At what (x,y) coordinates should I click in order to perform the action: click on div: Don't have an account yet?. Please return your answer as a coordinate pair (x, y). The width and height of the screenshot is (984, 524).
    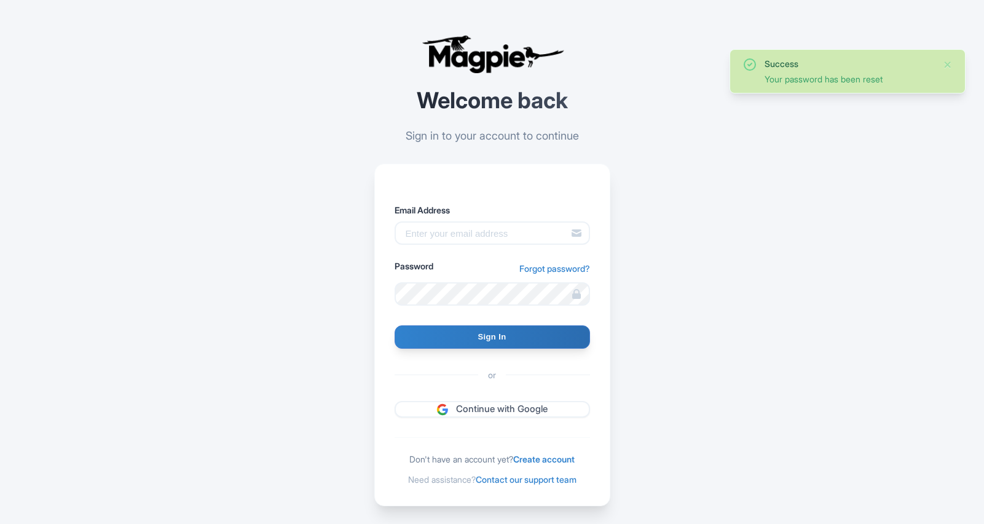
    Looking at the image, I should click on (492, 459).